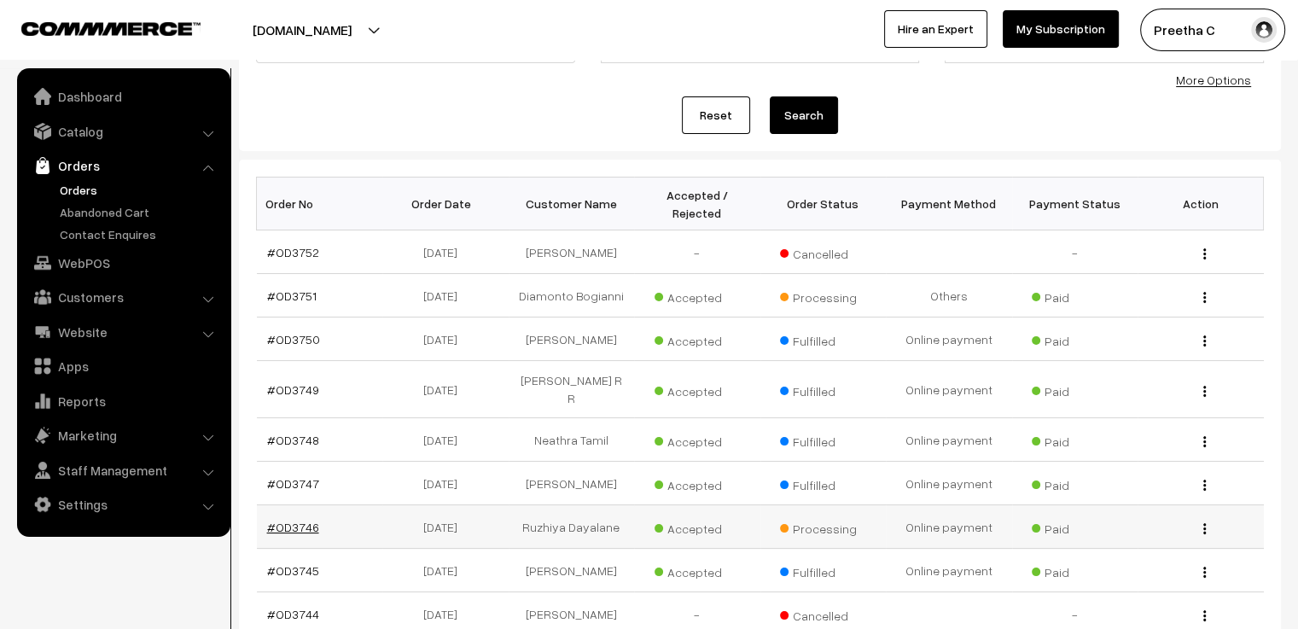 The image size is (1298, 629). Describe the element at coordinates (1061, 29) in the screenshot. I see `a: My Subscription` at that location.